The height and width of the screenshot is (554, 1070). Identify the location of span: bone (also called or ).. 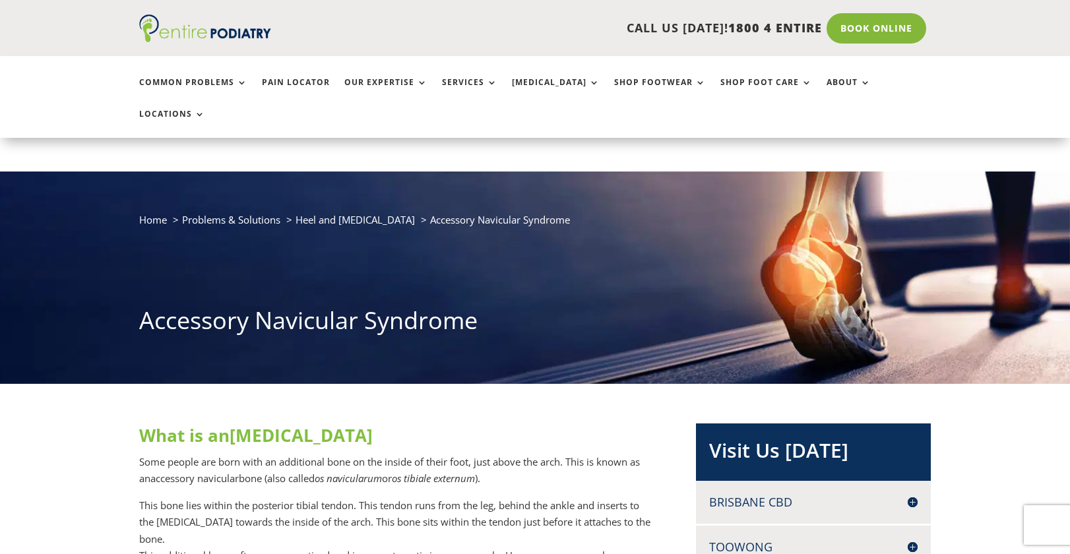
(359, 478).